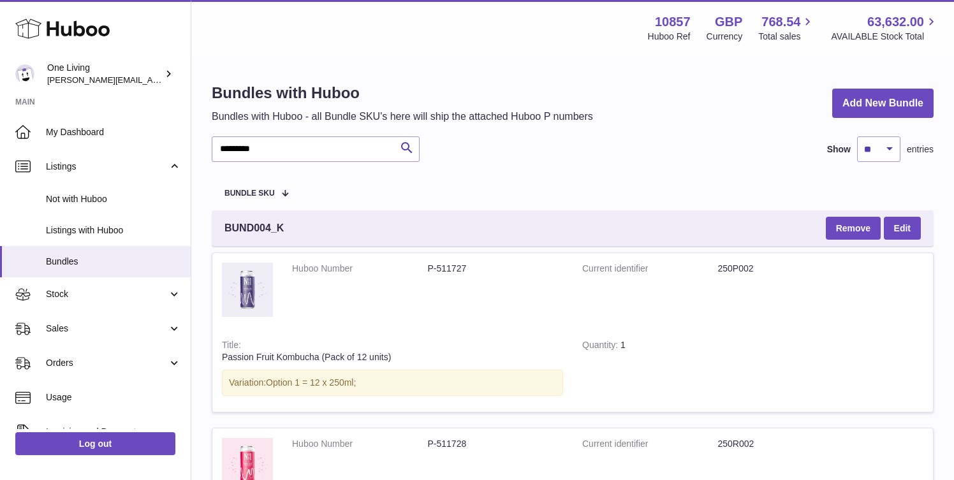 The width and height of the screenshot is (954, 480). Describe the element at coordinates (247, 289) in the screenshot. I see `img: Passion Fruit Kombucha (Pack of 12 units)` at that location.